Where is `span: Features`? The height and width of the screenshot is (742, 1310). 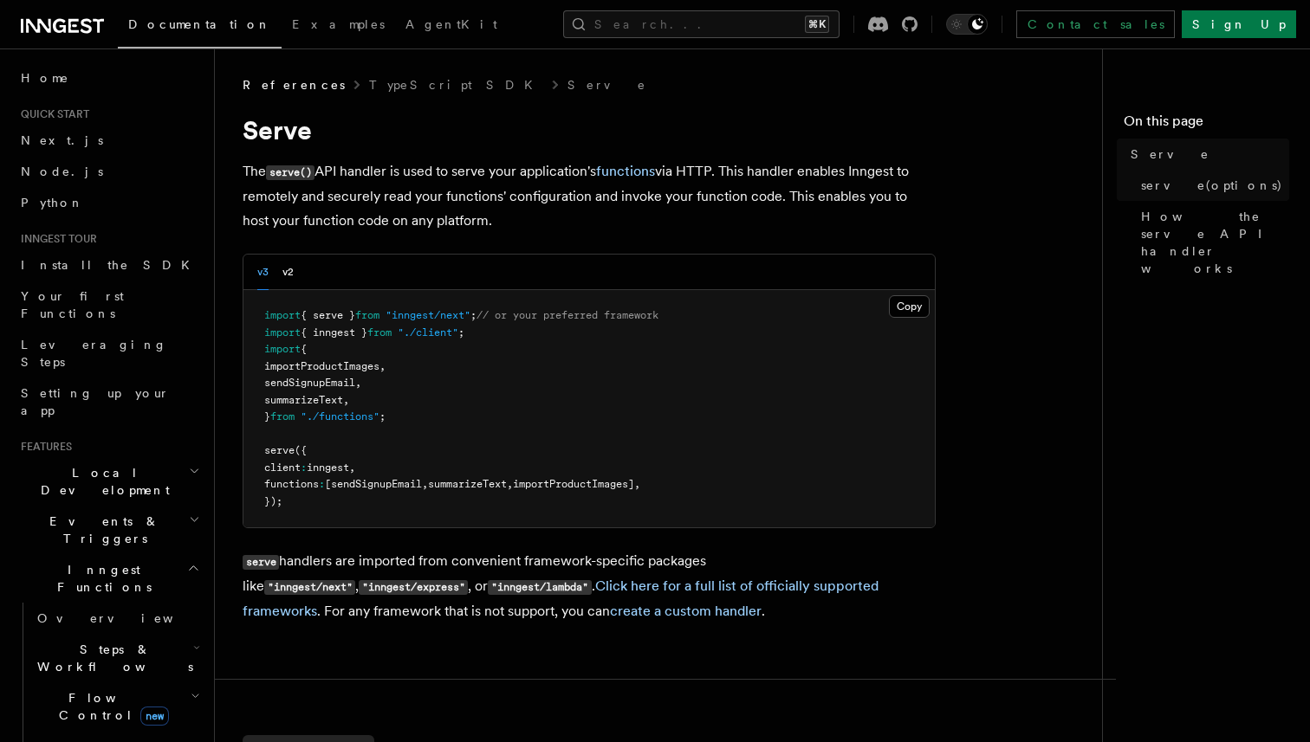 span: Features is located at coordinates (42, 447).